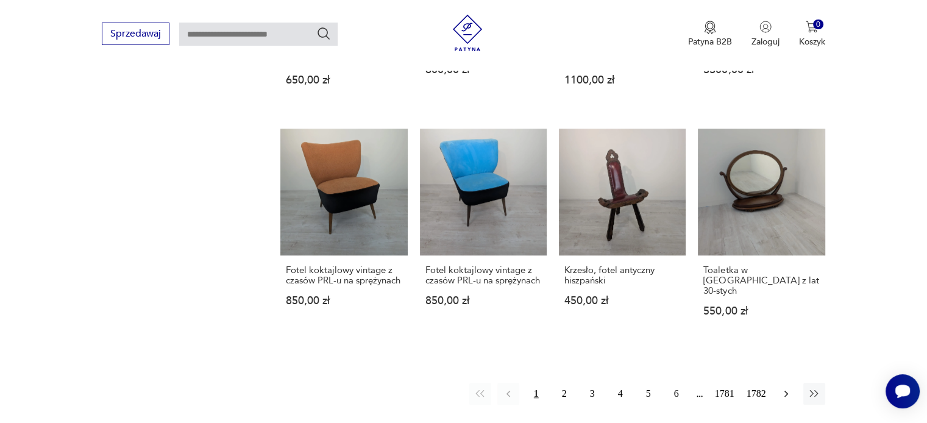 The width and height of the screenshot is (927, 423). I want to click on button: 6, so click(677, 394).